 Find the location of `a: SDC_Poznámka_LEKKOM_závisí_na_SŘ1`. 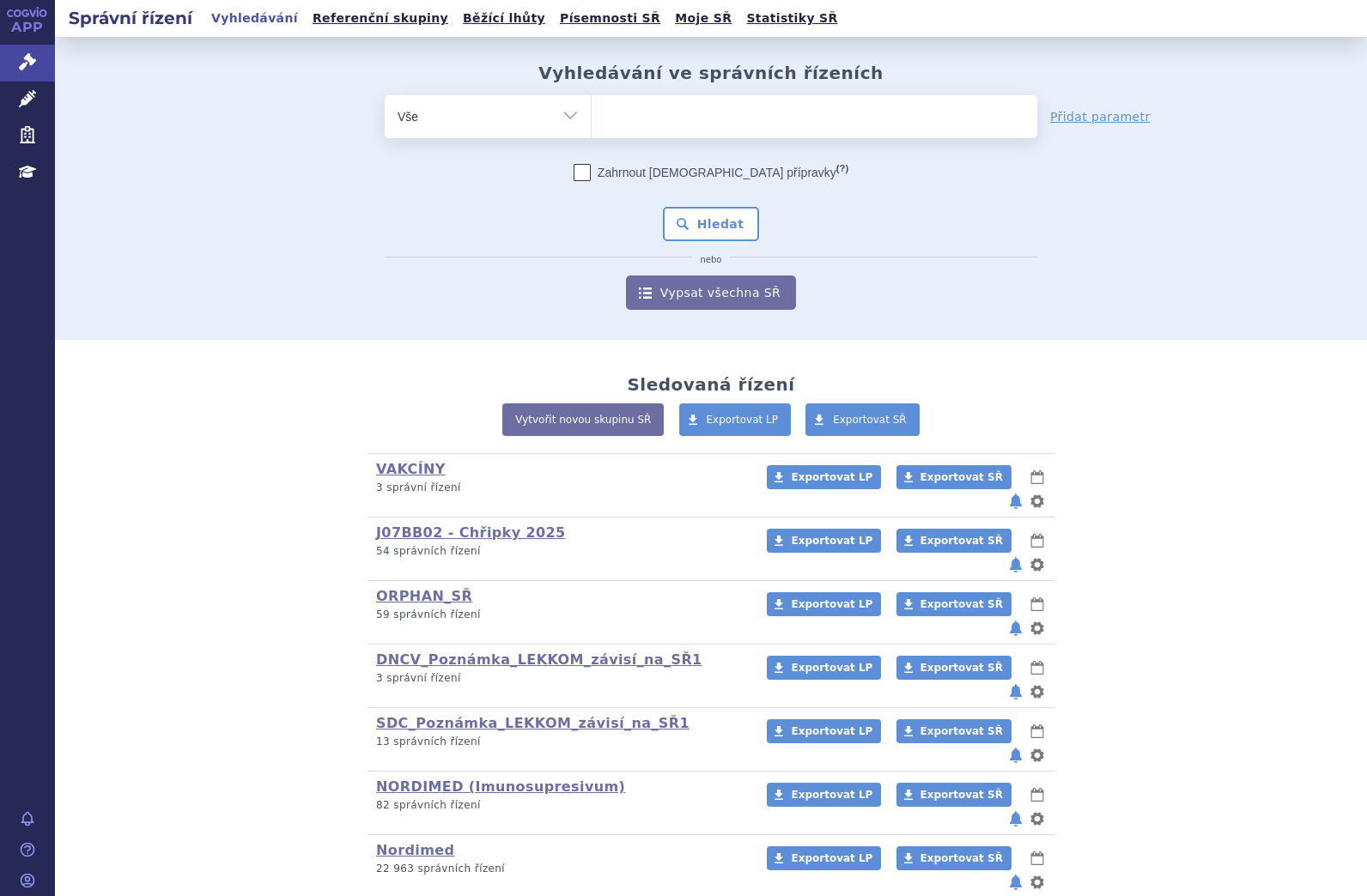

a: SDC_Poznámka_LEKKOM_závisí_na_SŘ1 is located at coordinates (532, 723).